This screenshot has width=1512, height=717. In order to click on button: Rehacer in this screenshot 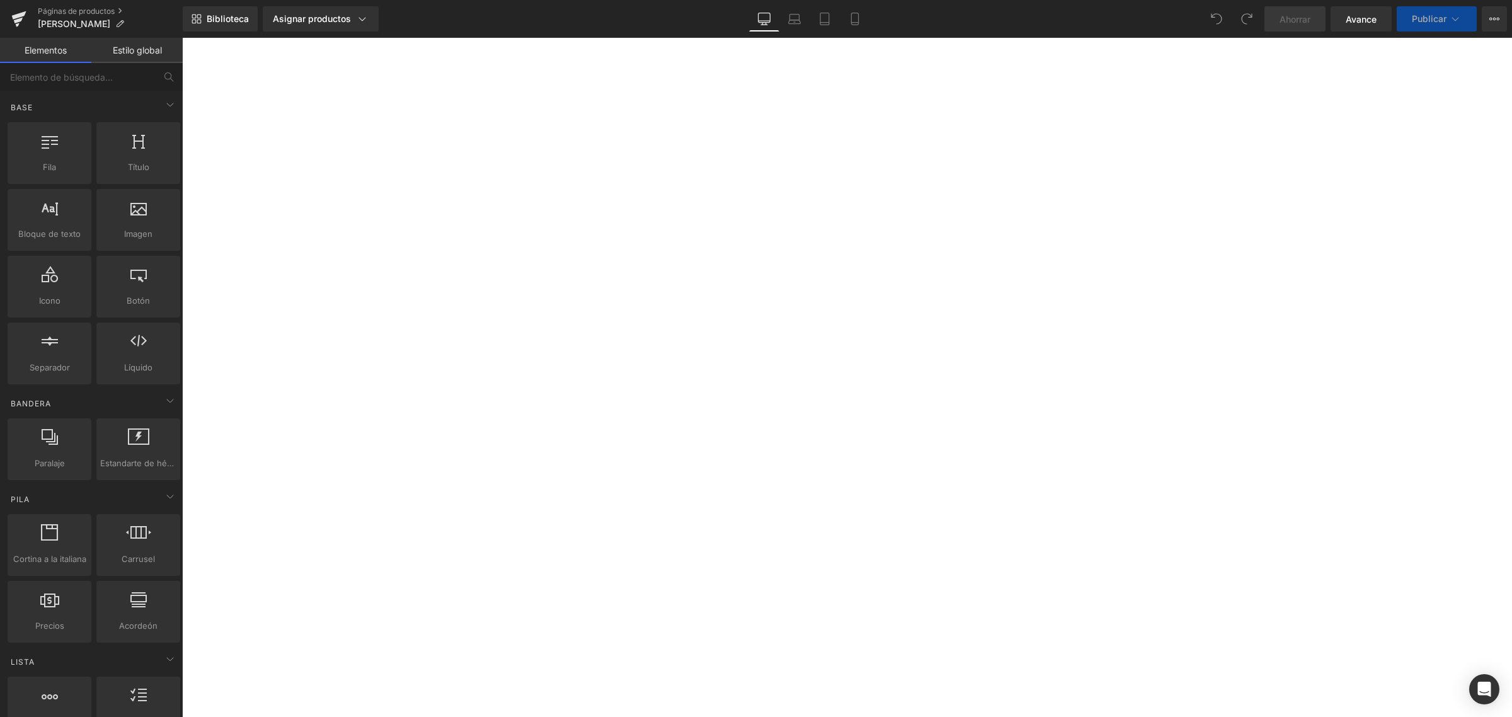, I will do `click(1247, 19)`.